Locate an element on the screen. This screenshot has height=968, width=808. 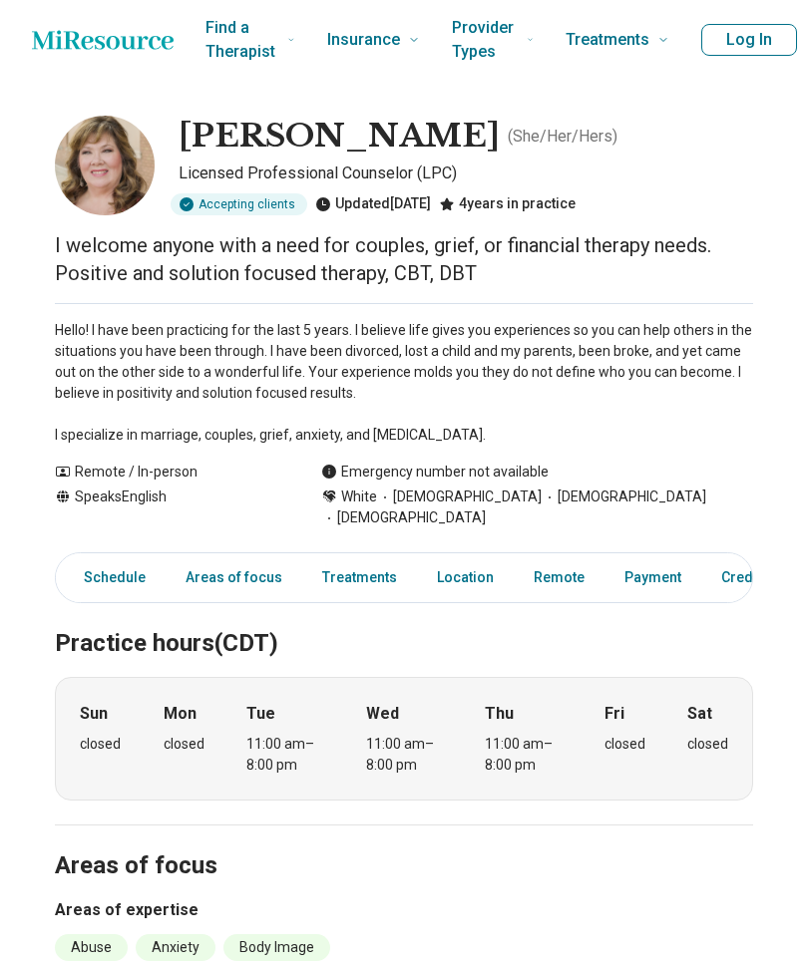
div: Speaks English is located at coordinates (168, 508).